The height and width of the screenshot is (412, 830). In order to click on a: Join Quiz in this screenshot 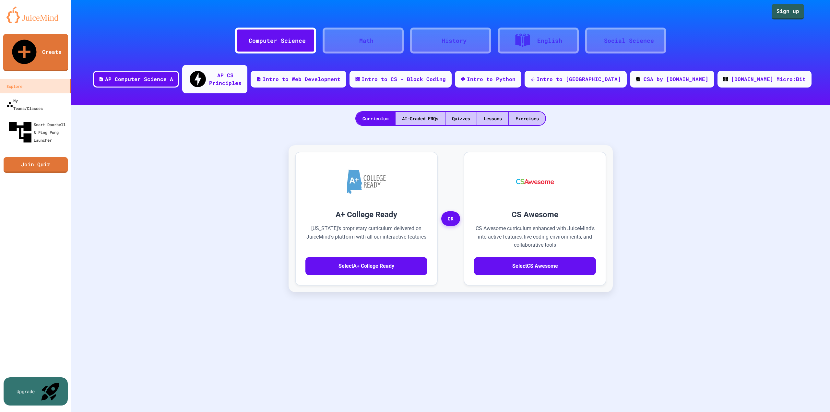, I will do `click(36, 165)`.